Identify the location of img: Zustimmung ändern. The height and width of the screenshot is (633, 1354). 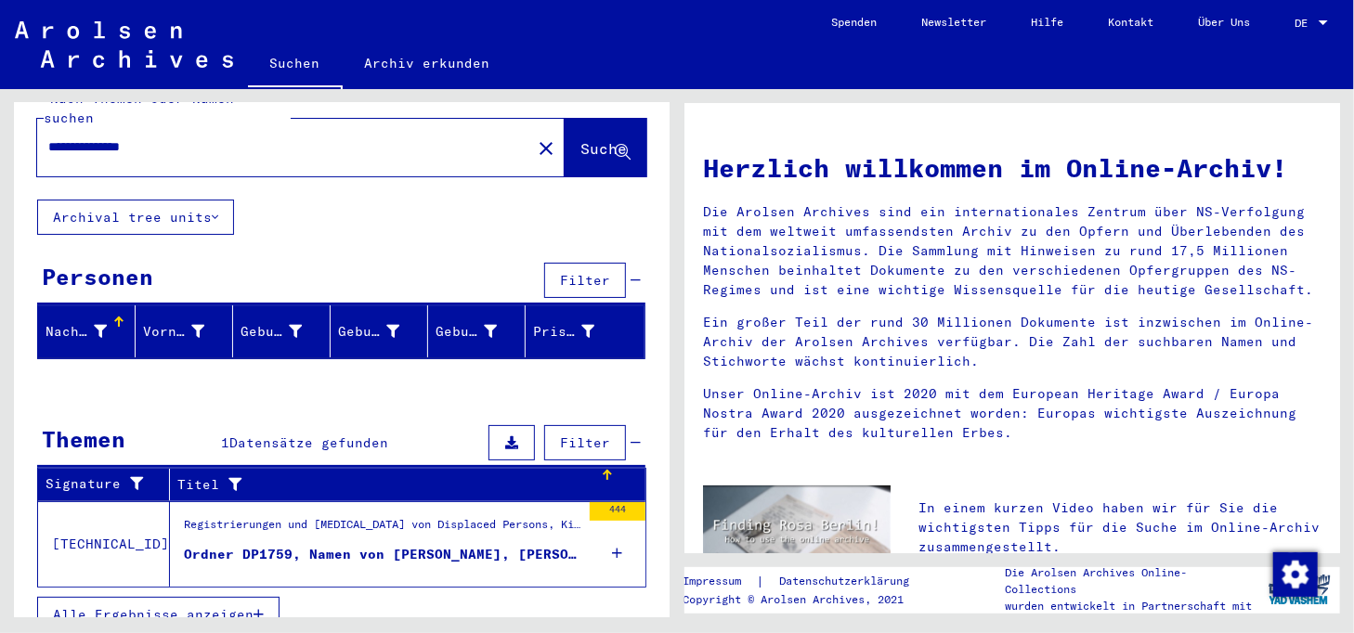
(1295, 575).